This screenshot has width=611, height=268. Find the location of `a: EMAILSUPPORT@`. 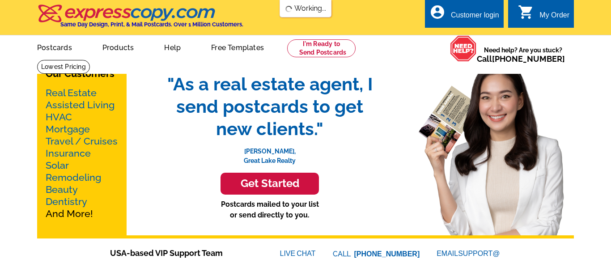

a: EMAILSUPPORT@ is located at coordinates (469, 253).